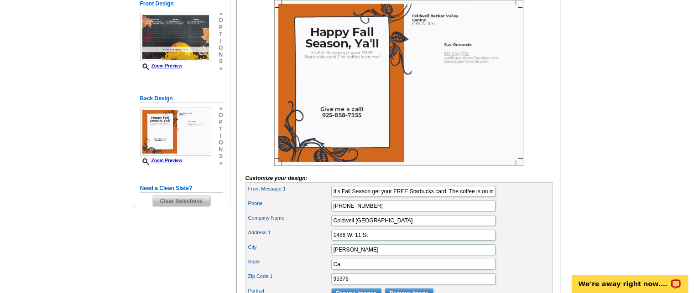  Describe the element at coordinates (276, 178) in the screenshot. I see `i: Customize your design:` at that location.